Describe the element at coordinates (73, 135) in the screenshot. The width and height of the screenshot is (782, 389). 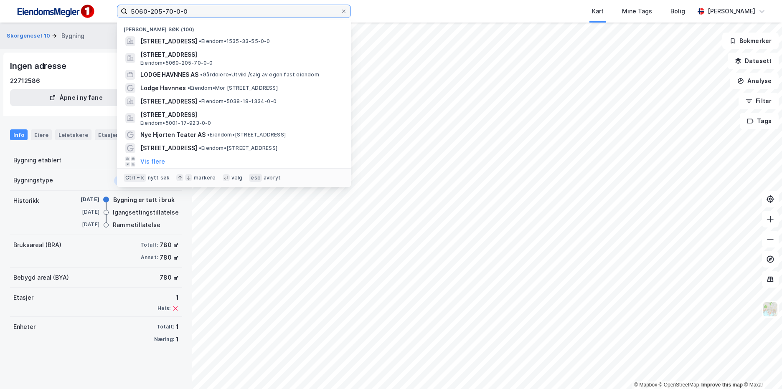
I see `div: Leietakere` at that location.